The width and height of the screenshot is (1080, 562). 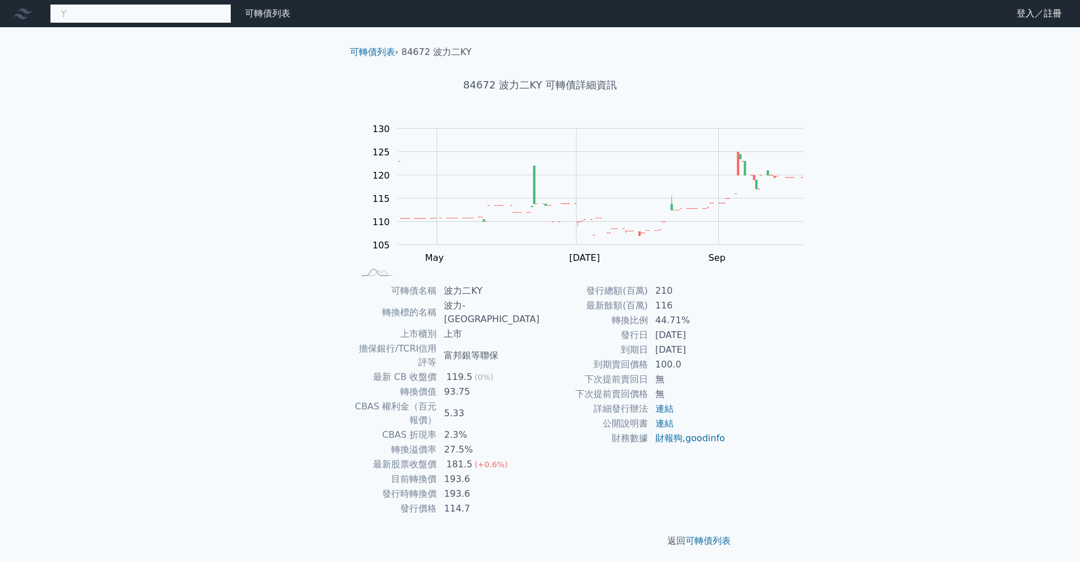 What do you see at coordinates (594, 394) in the screenshot?
I see `td: 下次提前賣回價格` at bounding box center [594, 394].